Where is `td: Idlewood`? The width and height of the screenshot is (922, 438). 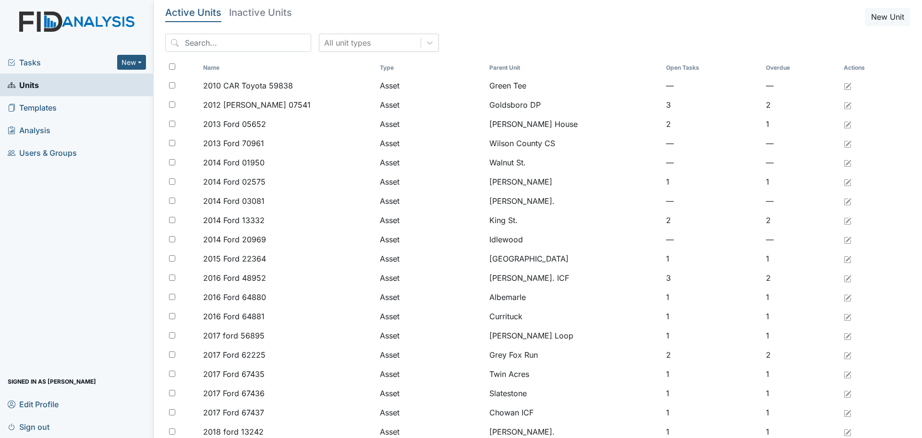 td: Idlewood is located at coordinates (574, 239).